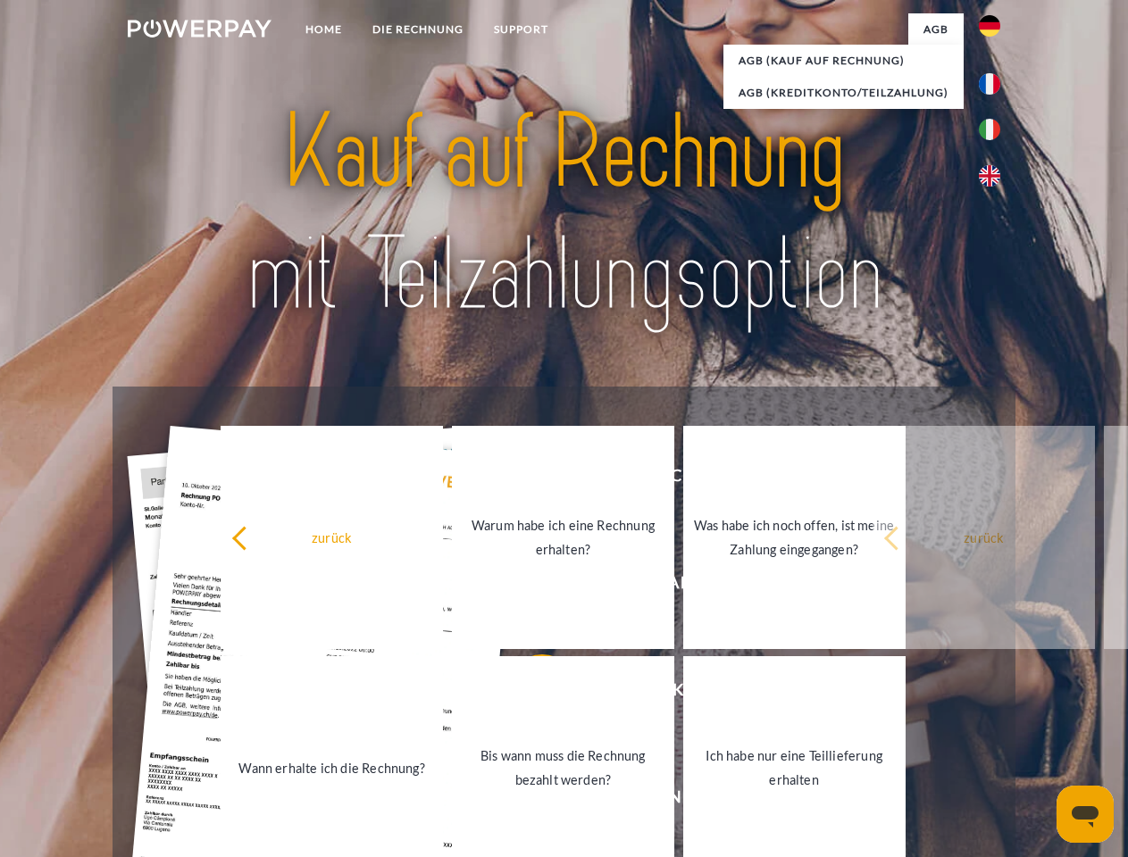 The width and height of the screenshot is (1128, 857). What do you see at coordinates (563, 538) in the screenshot?
I see `div: Warum habe ich eine Rechnung erhalten?` at bounding box center [563, 538].